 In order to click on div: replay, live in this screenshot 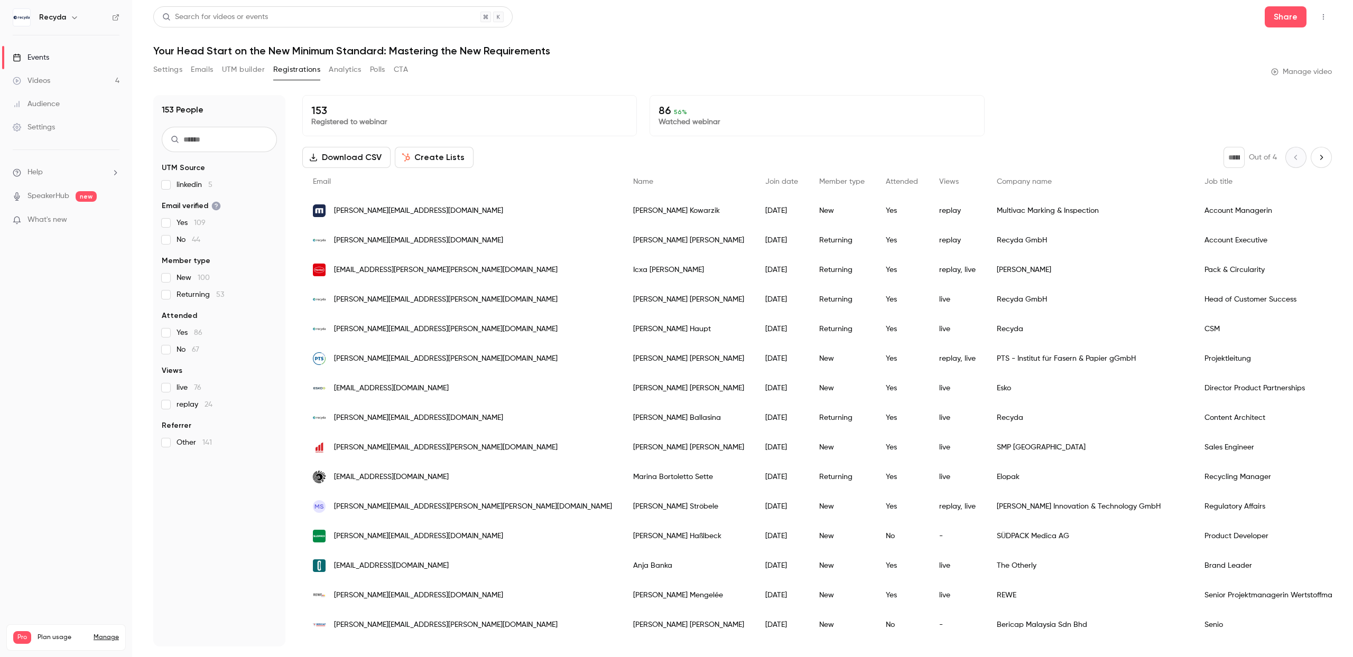, I will do `click(957, 359)`.